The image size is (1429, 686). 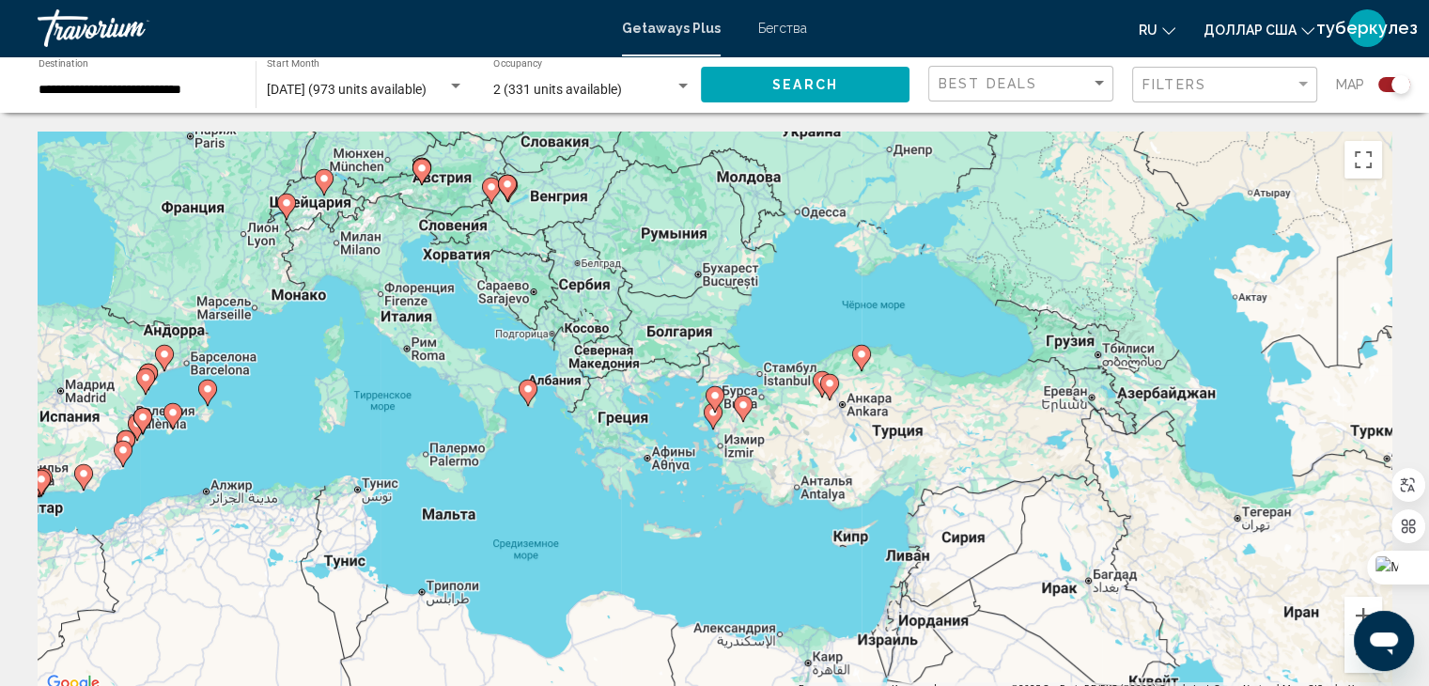 What do you see at coordinates (1156, 29) in the screenshot?
I see `button: Изменить язык` at bounding box center [1156, 29].